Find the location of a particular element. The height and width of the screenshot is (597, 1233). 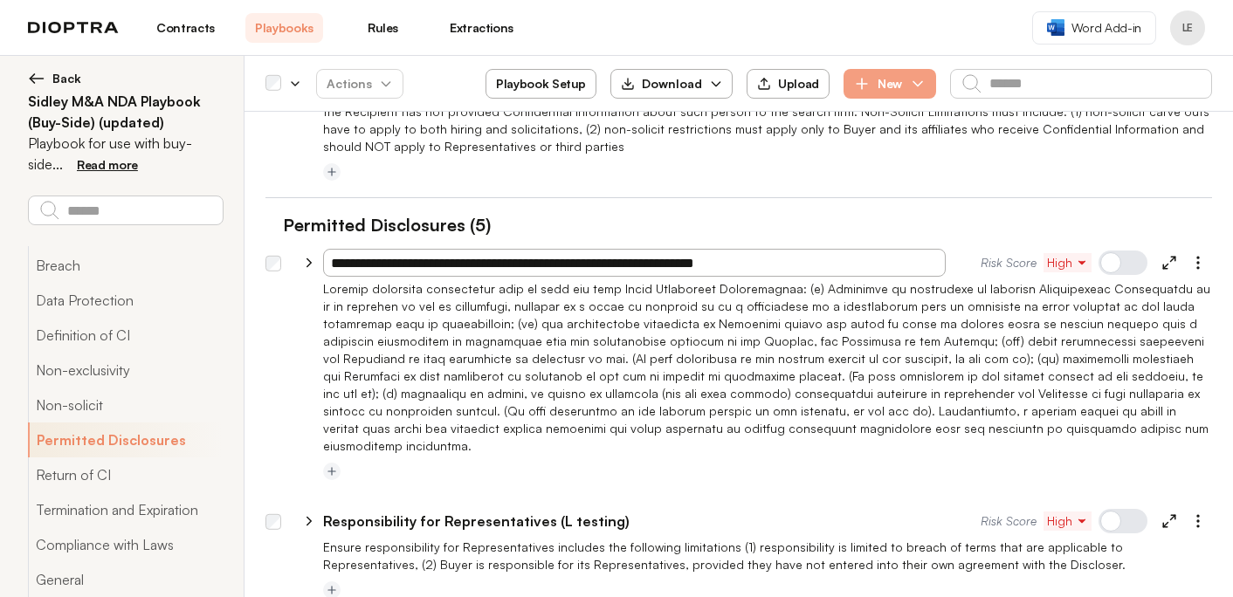

a: Contracts is located at coordinates (185, 28).